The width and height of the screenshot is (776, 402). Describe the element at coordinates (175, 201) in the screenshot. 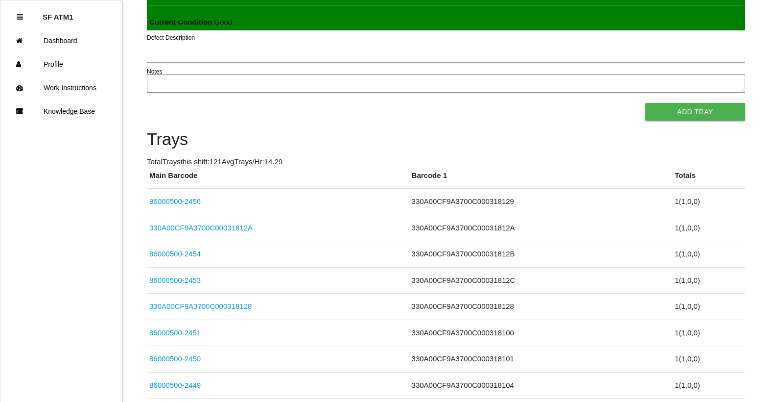

I see `a: 86000500-2456` at that location.